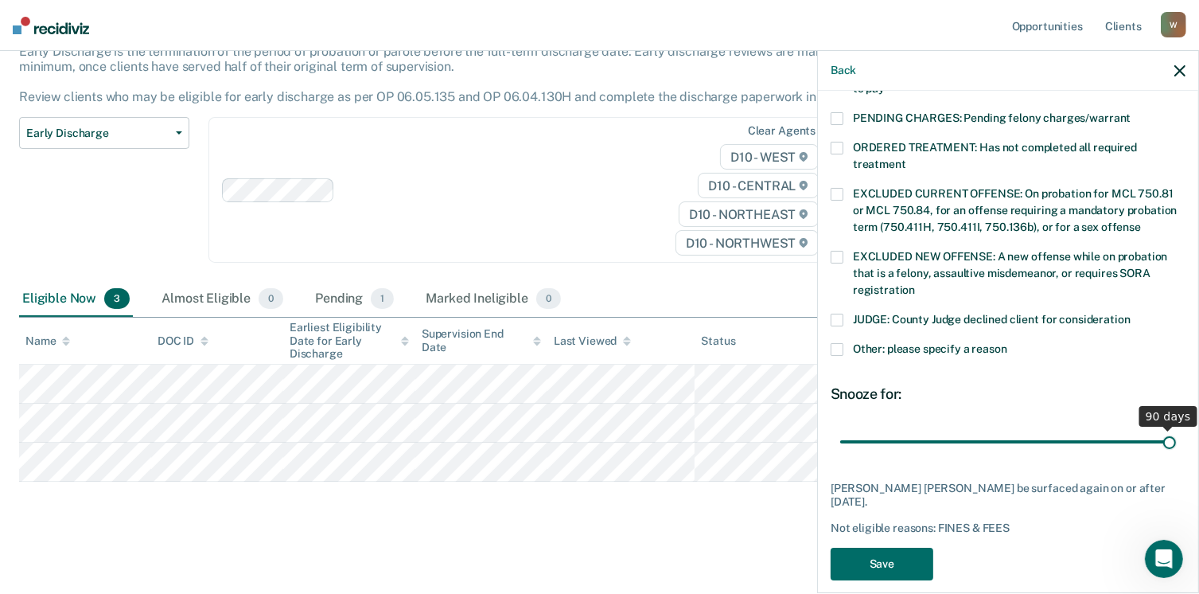 The height and width of the screenshot is (594, 1199). What do you see at coordinates (1008, 394) in the screenshot?
I see `div: Snooze for:` at bounding box center [1008, 394].